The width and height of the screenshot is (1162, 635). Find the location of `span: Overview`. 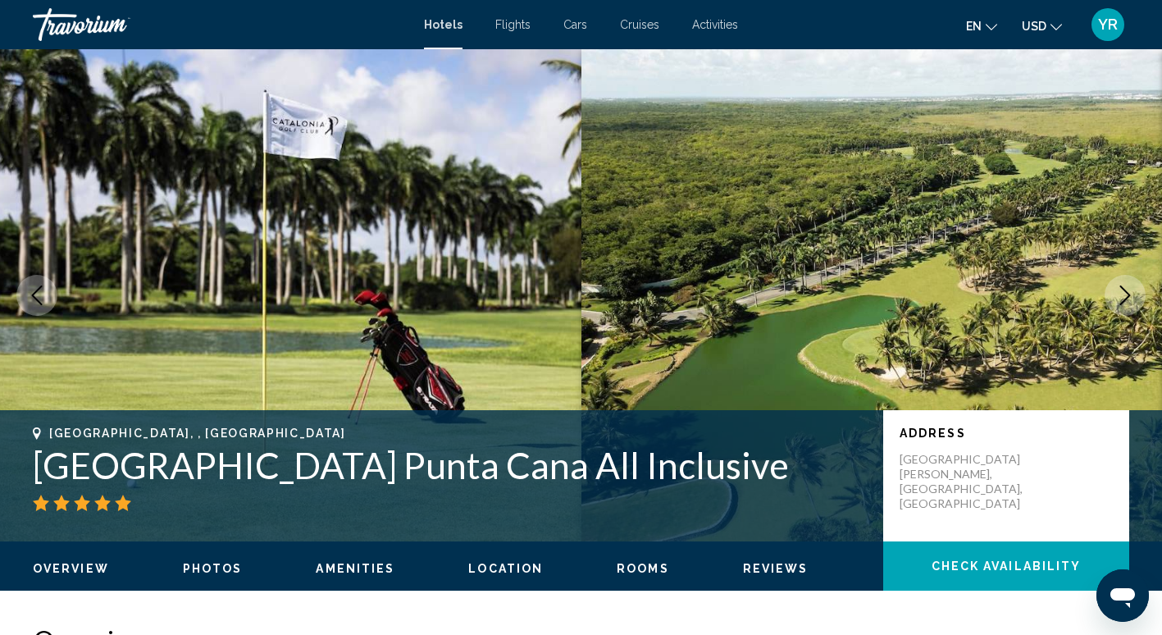

span: Overview is located at coordinates (71, 568).